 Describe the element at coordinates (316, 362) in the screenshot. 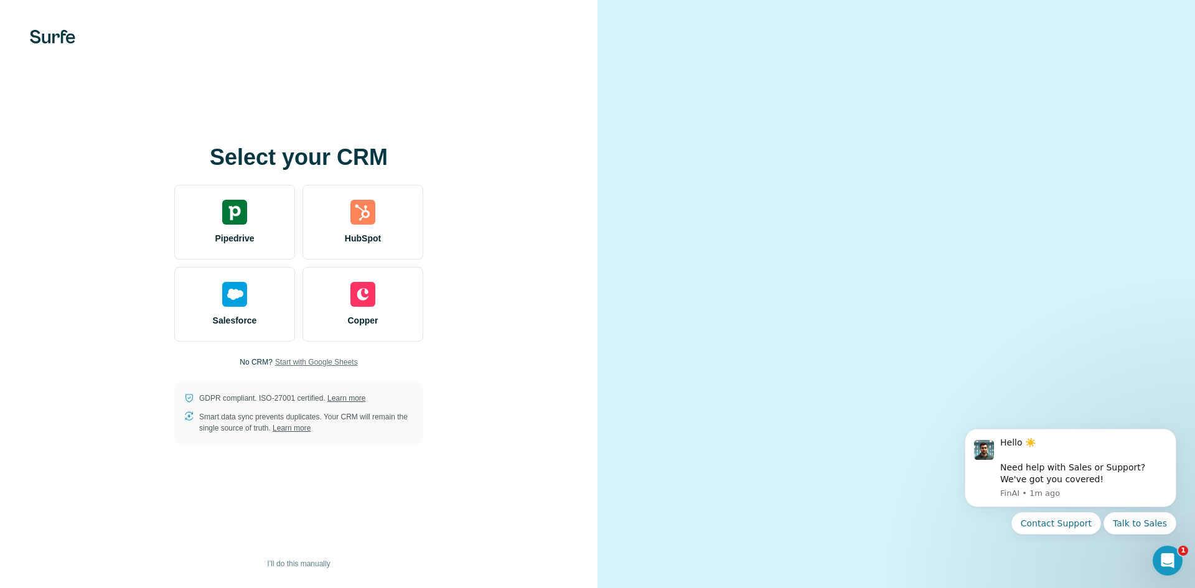

I see `button: Start with Google Sheets` at that location.